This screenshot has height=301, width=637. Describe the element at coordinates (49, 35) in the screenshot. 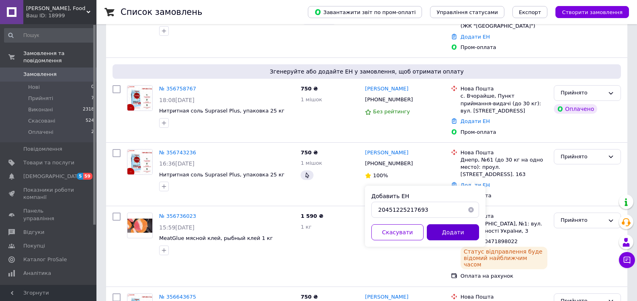

I see `input: Пошук` at that location.